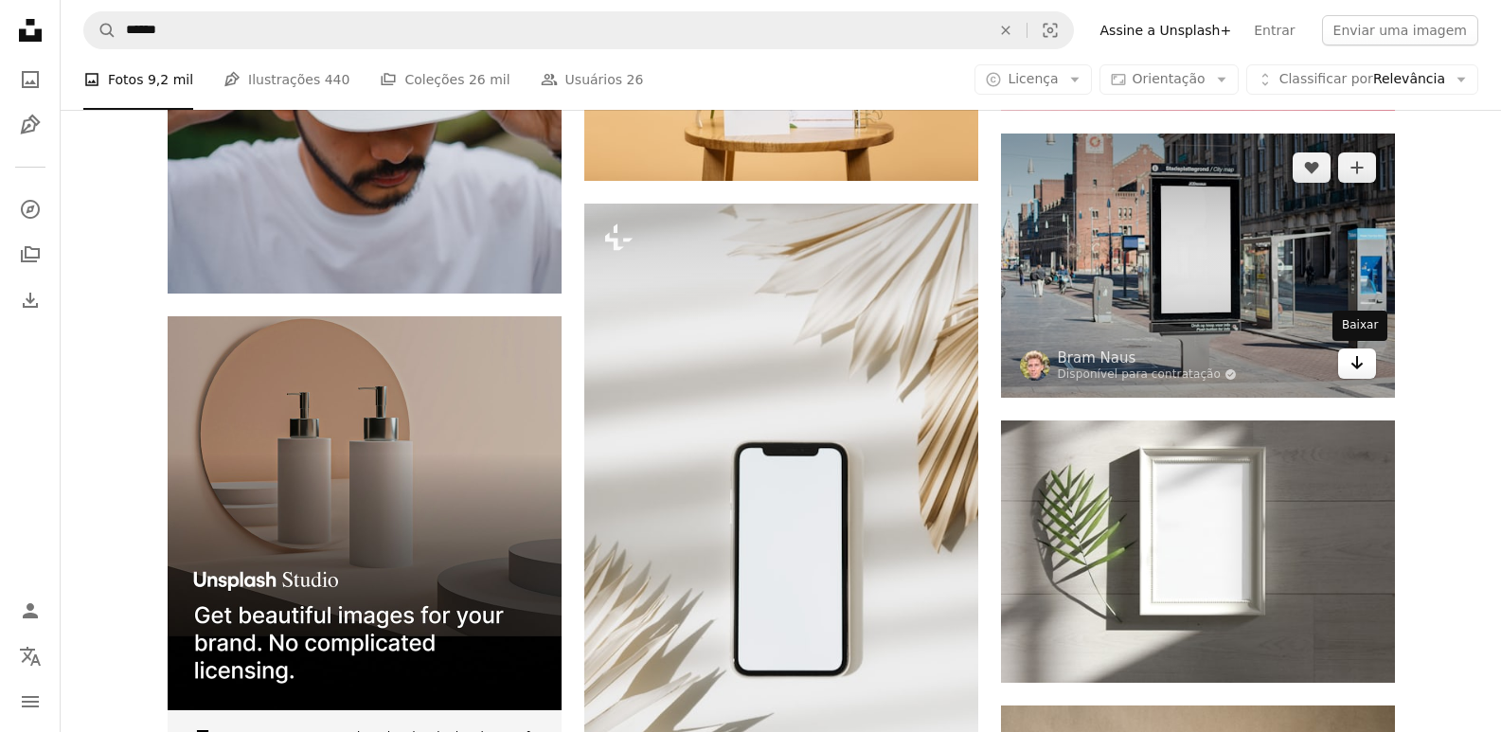 The image size is (1501, 732). I want to click on button: Curtir, so click(1311, 168).